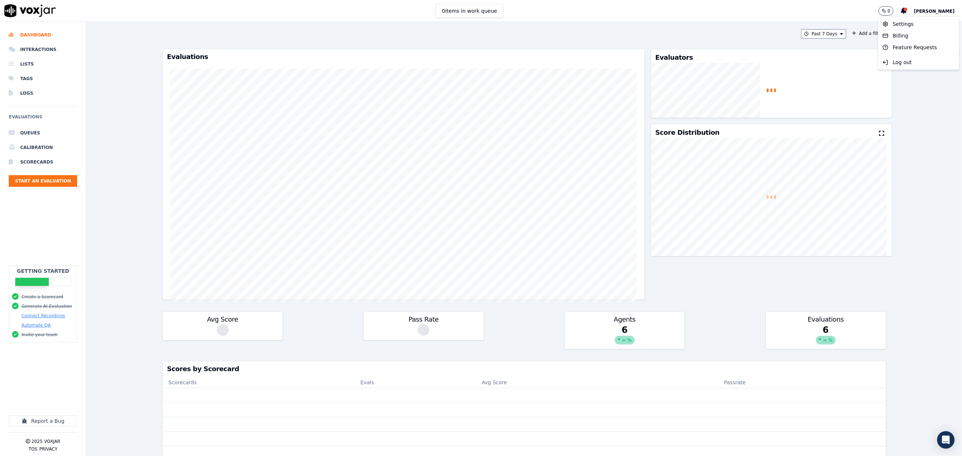  What do you see at coordinates (415, 382) in the screenshot?
I see `th: Evals` at bounding box center [415, 382].